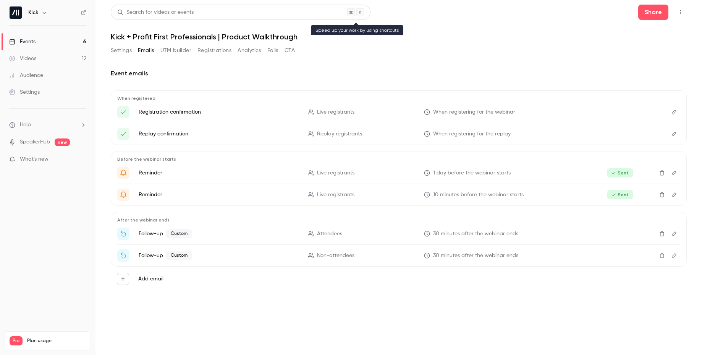 The width and height of the screenshot is (702, 355). Describe the element at coordinates (146, 50) in the screenshot. I see `button: Emails` at that location.